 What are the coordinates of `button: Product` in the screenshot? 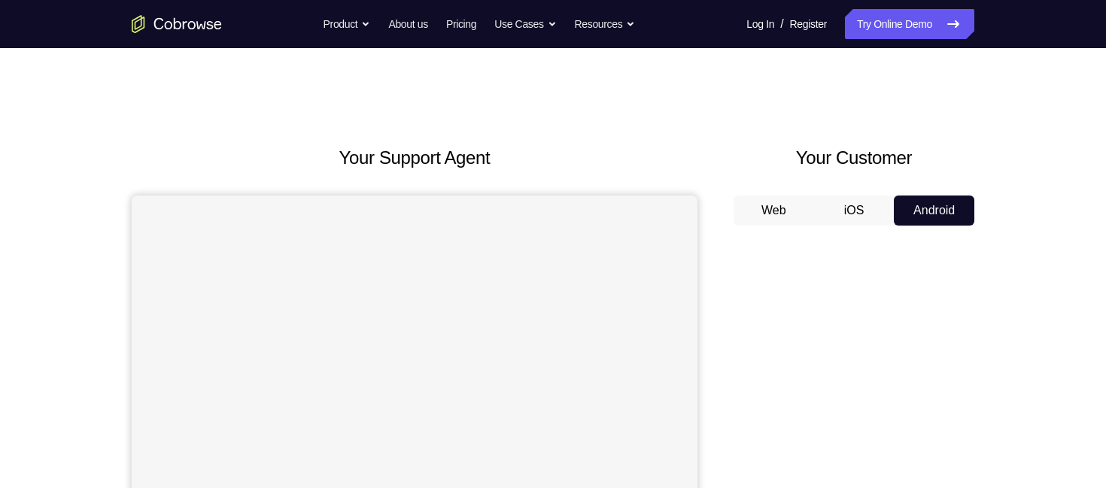 It's located at (347, 24).